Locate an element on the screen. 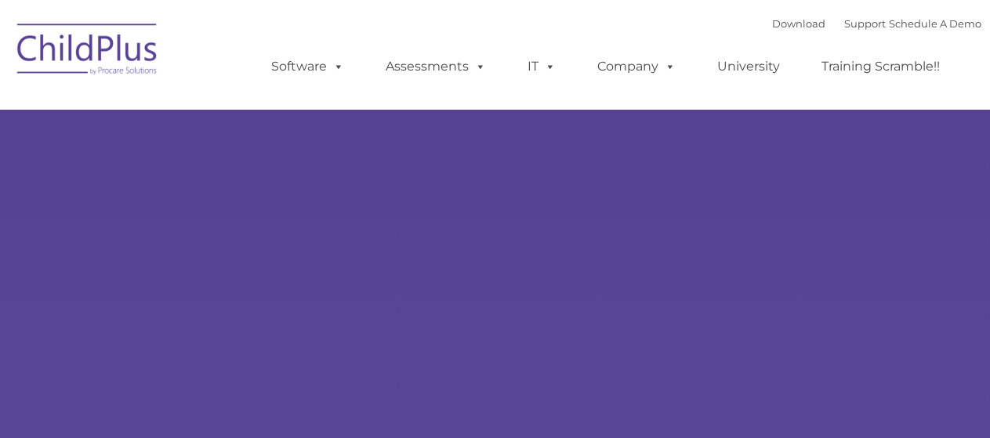 The height and width of the screenshot is (438, 990). a: Training Scramble!! is located at coordinates (880, 67).